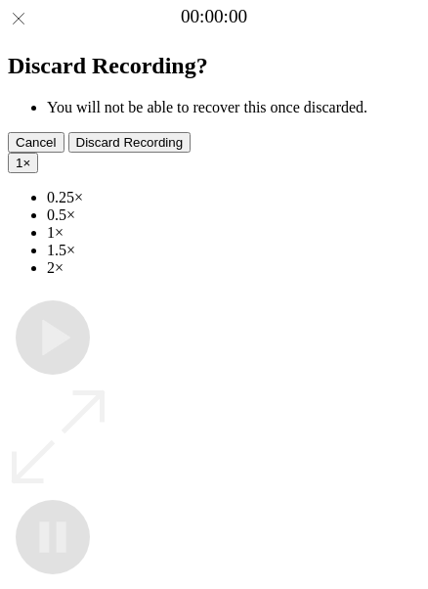  I want to click on span: 1, so click(19, 162).